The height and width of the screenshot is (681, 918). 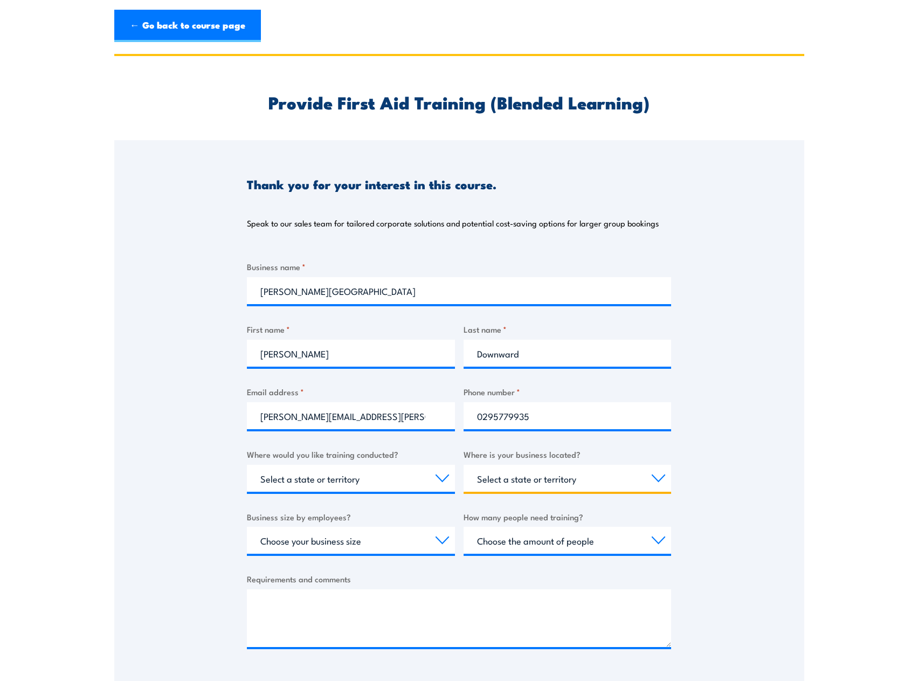 I want to click on label: Business size by employees?, so click(x=351, y=516).